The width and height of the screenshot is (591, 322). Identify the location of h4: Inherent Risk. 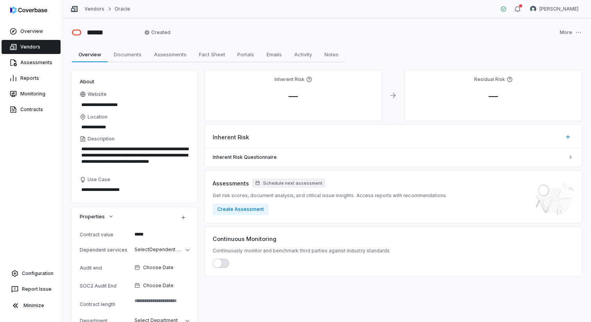
(289, 79).